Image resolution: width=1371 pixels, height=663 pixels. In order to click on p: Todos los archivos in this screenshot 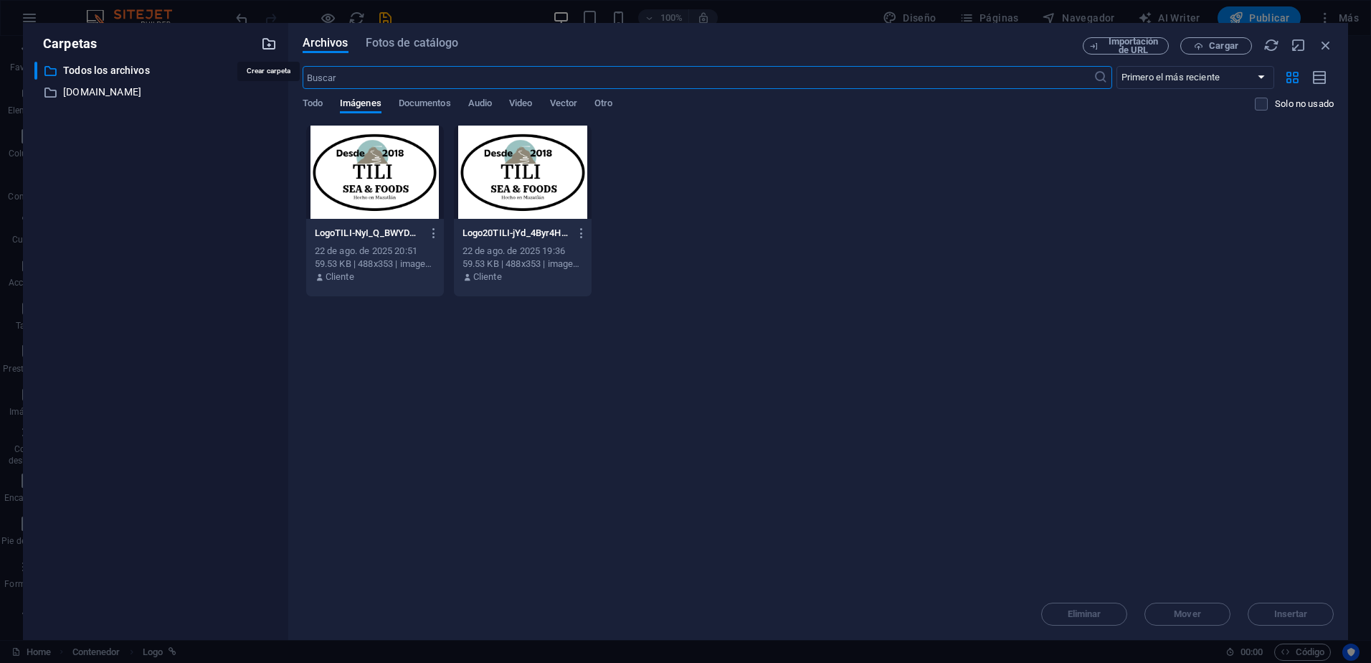, I will do `click(156, 70)`.